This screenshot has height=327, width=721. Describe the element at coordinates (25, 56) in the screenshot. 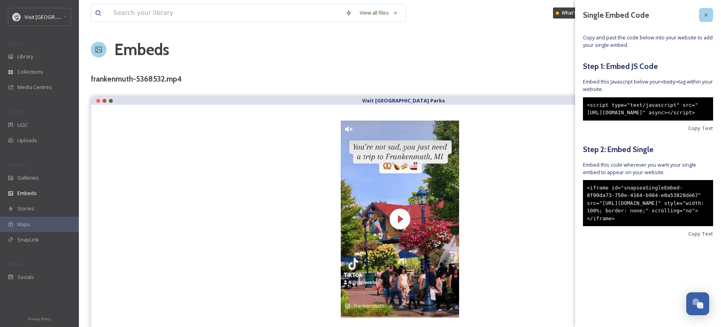

I see `span: Library` at that location.